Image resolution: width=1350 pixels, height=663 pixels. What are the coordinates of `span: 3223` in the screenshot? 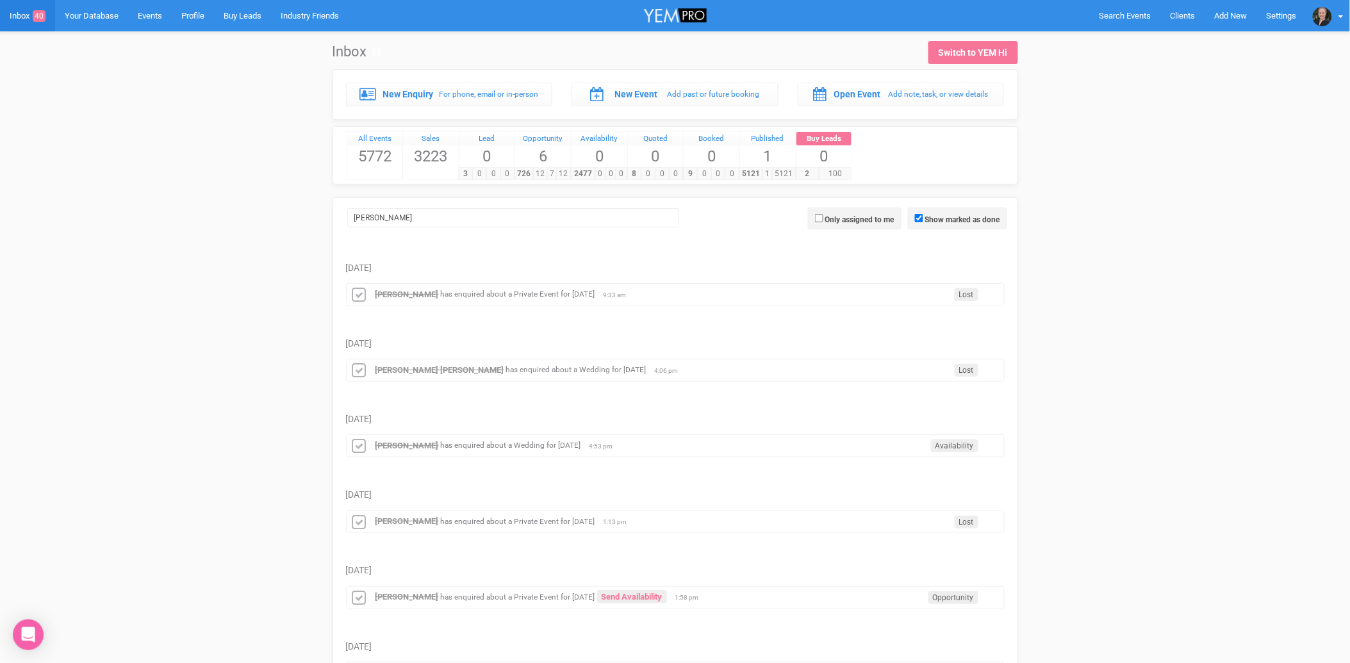 It's located at (430, 156).